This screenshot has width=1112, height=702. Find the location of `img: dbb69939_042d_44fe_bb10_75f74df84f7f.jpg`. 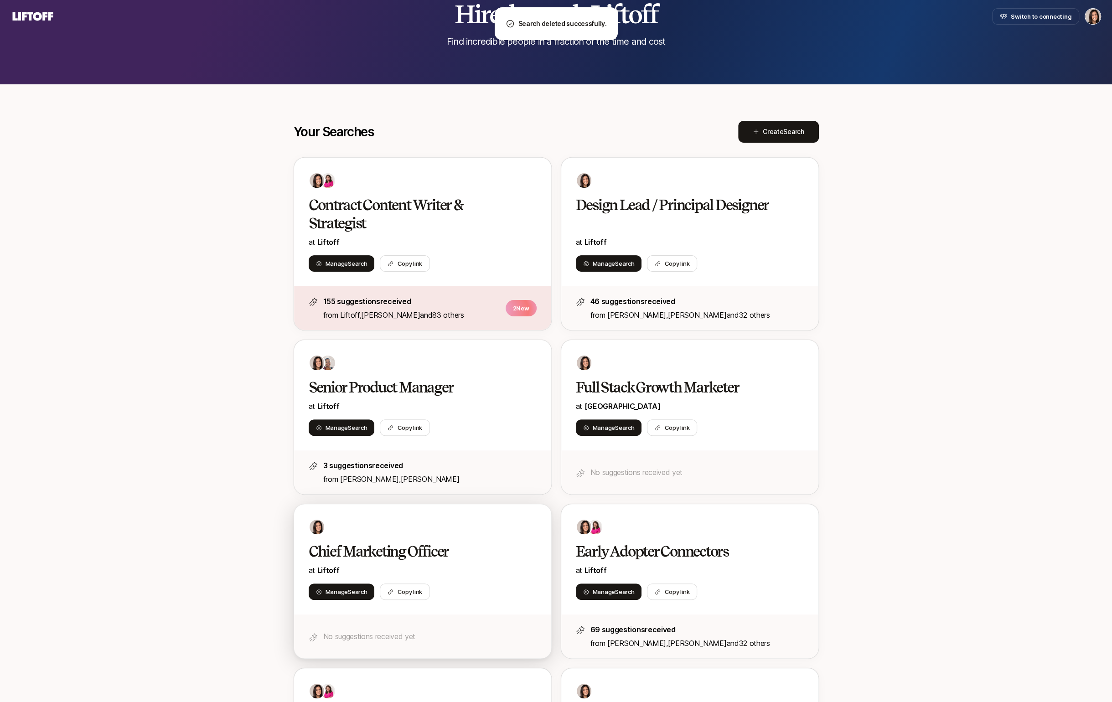

img: dbb69939_042d_44fe_bb10_75f74df84f7f.jpg is located at coordinates (328, 363).